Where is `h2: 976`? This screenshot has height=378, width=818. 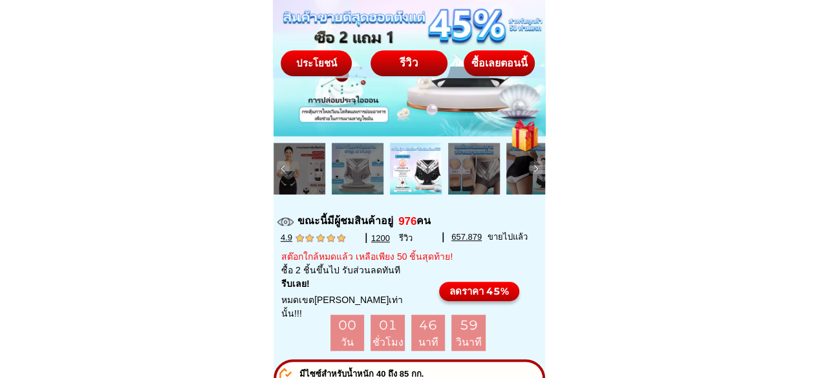 h2: 976 is located at coordinates (410, 222).